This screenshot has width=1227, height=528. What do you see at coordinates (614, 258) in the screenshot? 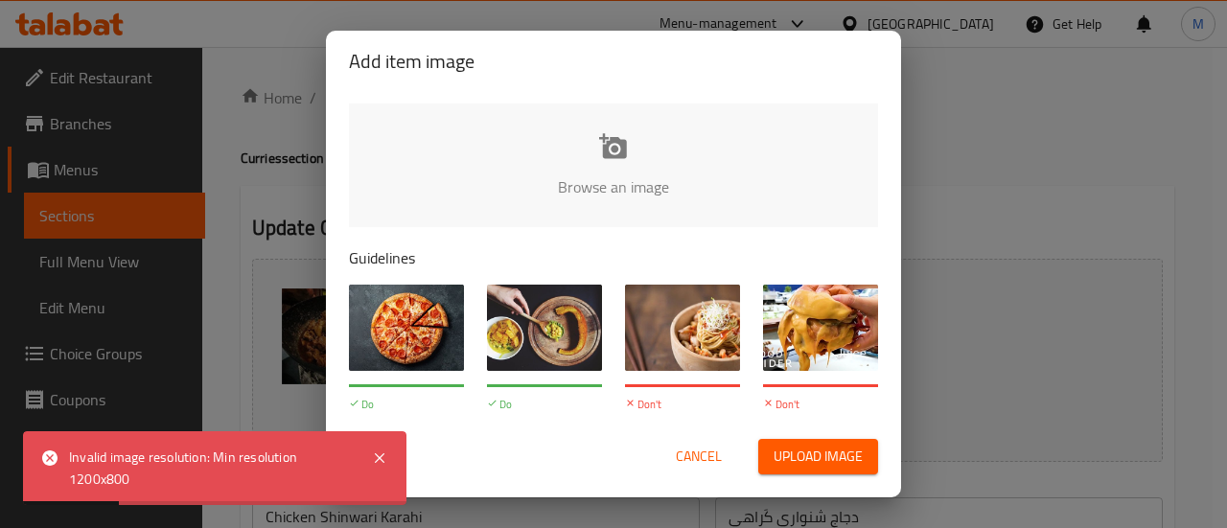
I see `p: Guidelines` at bounding box center [614, 258].